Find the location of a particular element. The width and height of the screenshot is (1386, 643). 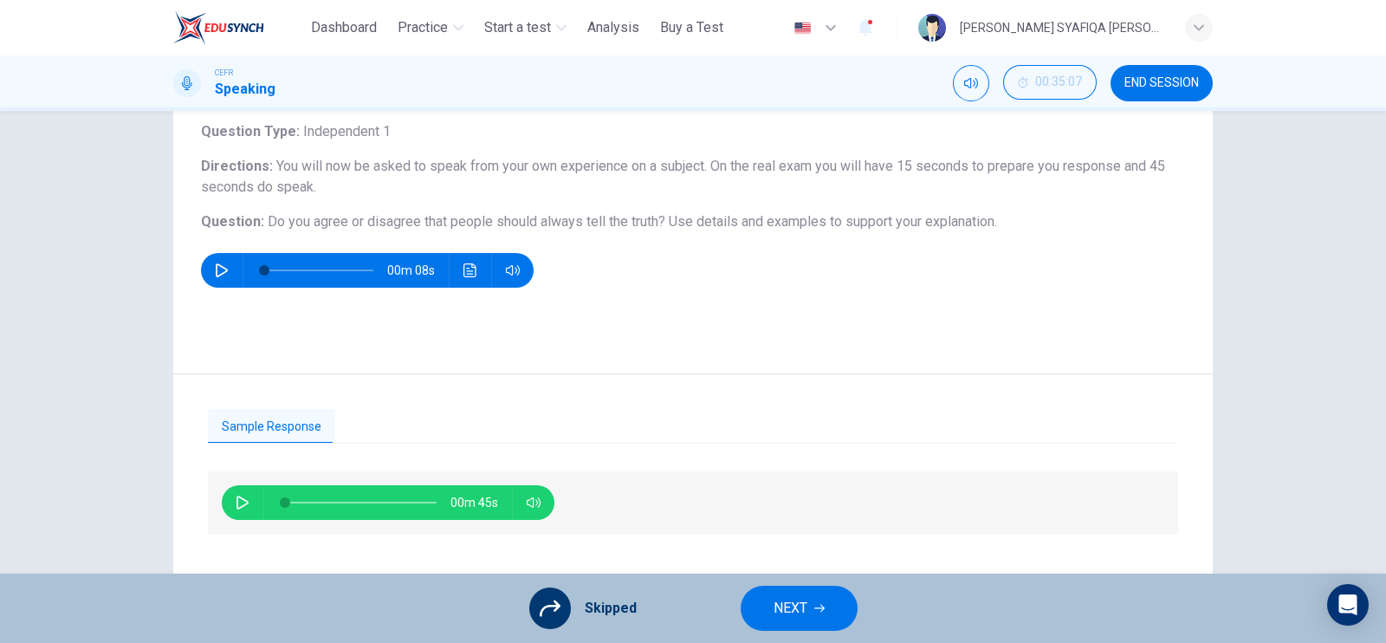

div: Open Intercom Messenger is located at coordinates (1348, 605).